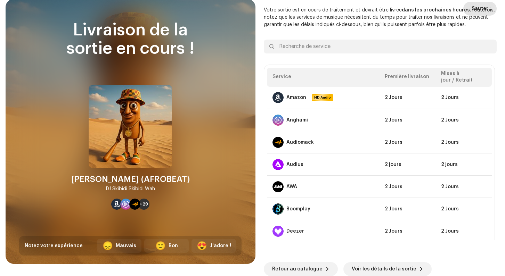  Describe the element at coordinates (220, 246) in the screenshot. I see `div: J'adore !` at that location.